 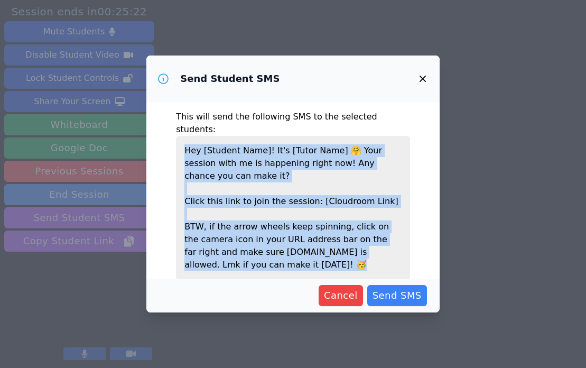 What do you see at coordinates (341, 296) in the screenshot?
I see `button: Cancel` at bounding box center [341, 296].